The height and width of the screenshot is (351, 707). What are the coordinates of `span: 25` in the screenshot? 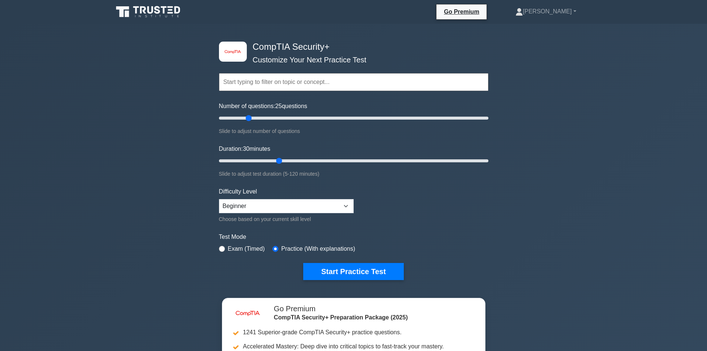 It's located at (279, 106).